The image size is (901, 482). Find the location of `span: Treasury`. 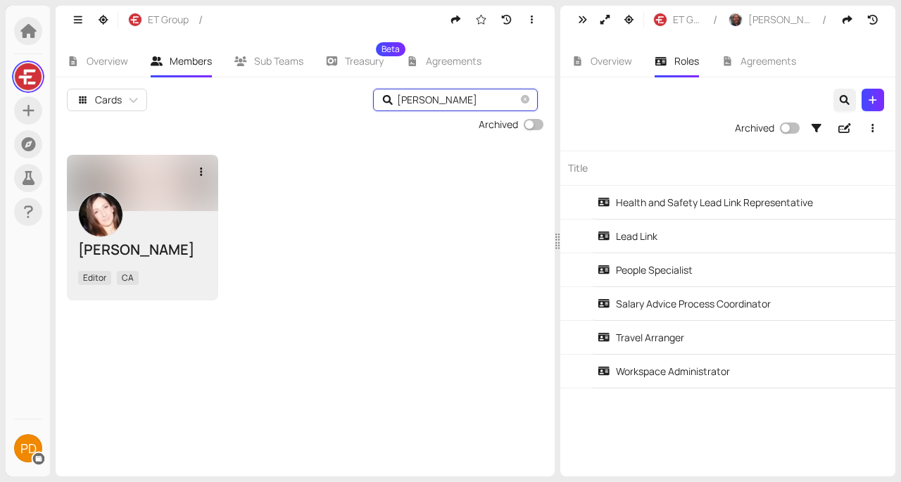

span: Treasury is located at coordinates (364, 61).